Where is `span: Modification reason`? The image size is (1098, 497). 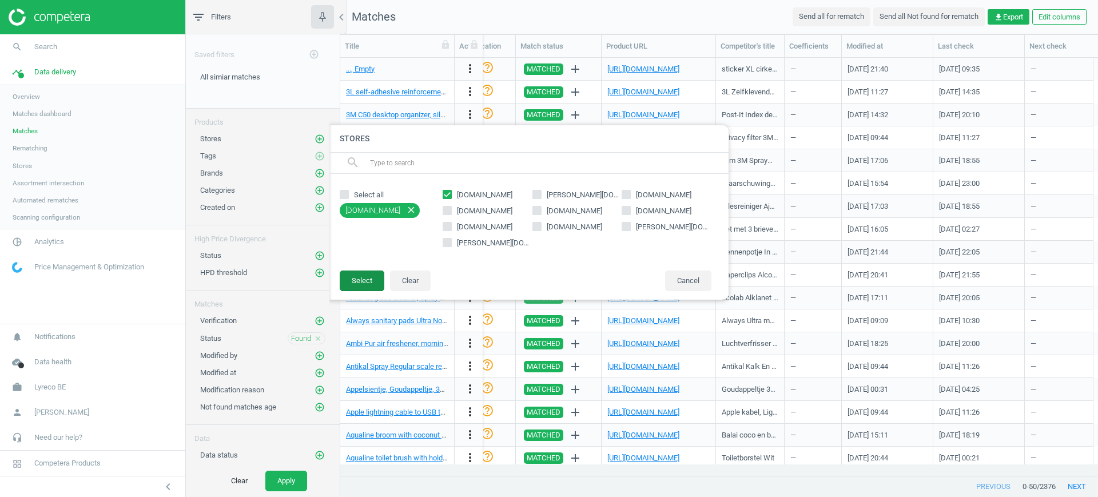
span: Modification reason is located at coordinates (232, 390).